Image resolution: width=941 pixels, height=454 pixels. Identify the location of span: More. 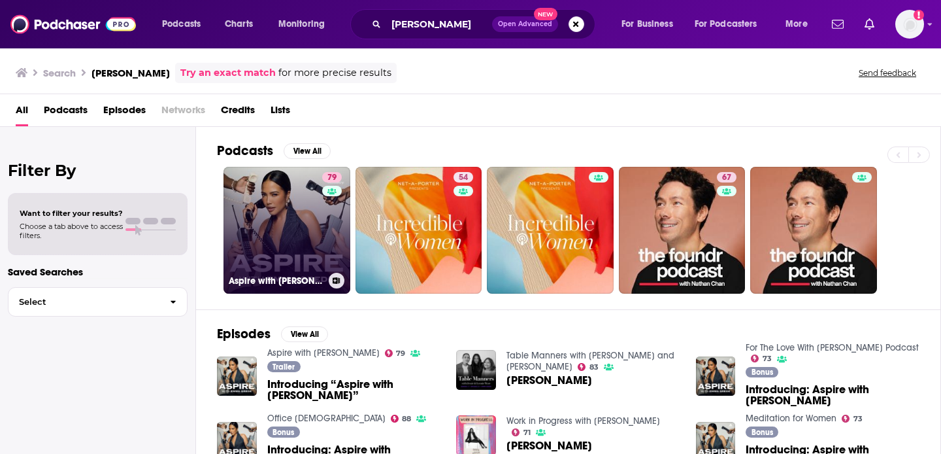
(797, 24).